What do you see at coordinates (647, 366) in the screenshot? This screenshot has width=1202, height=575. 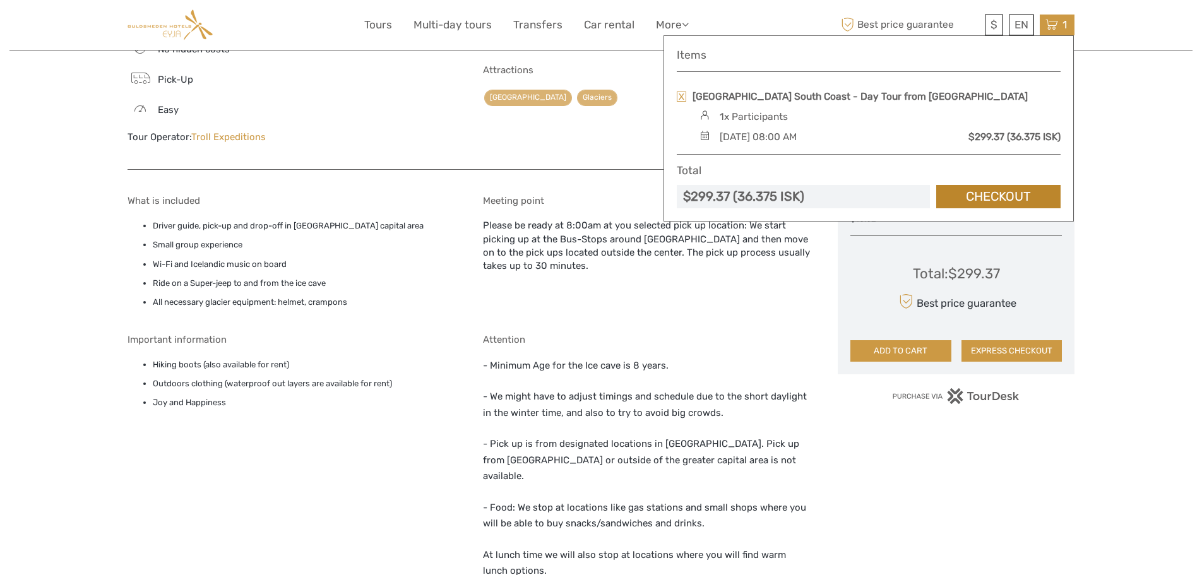 I see `p: - Minimum Age for the Ice cave is 8 years.` at bounding box center [647, 366].